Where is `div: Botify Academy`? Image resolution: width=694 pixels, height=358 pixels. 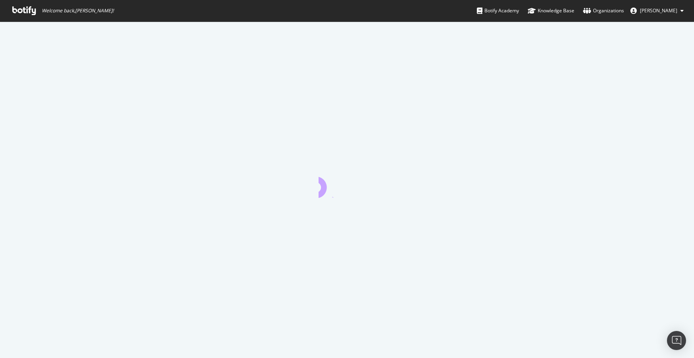 div: Botify Academy is located at coordinates (498, 11).